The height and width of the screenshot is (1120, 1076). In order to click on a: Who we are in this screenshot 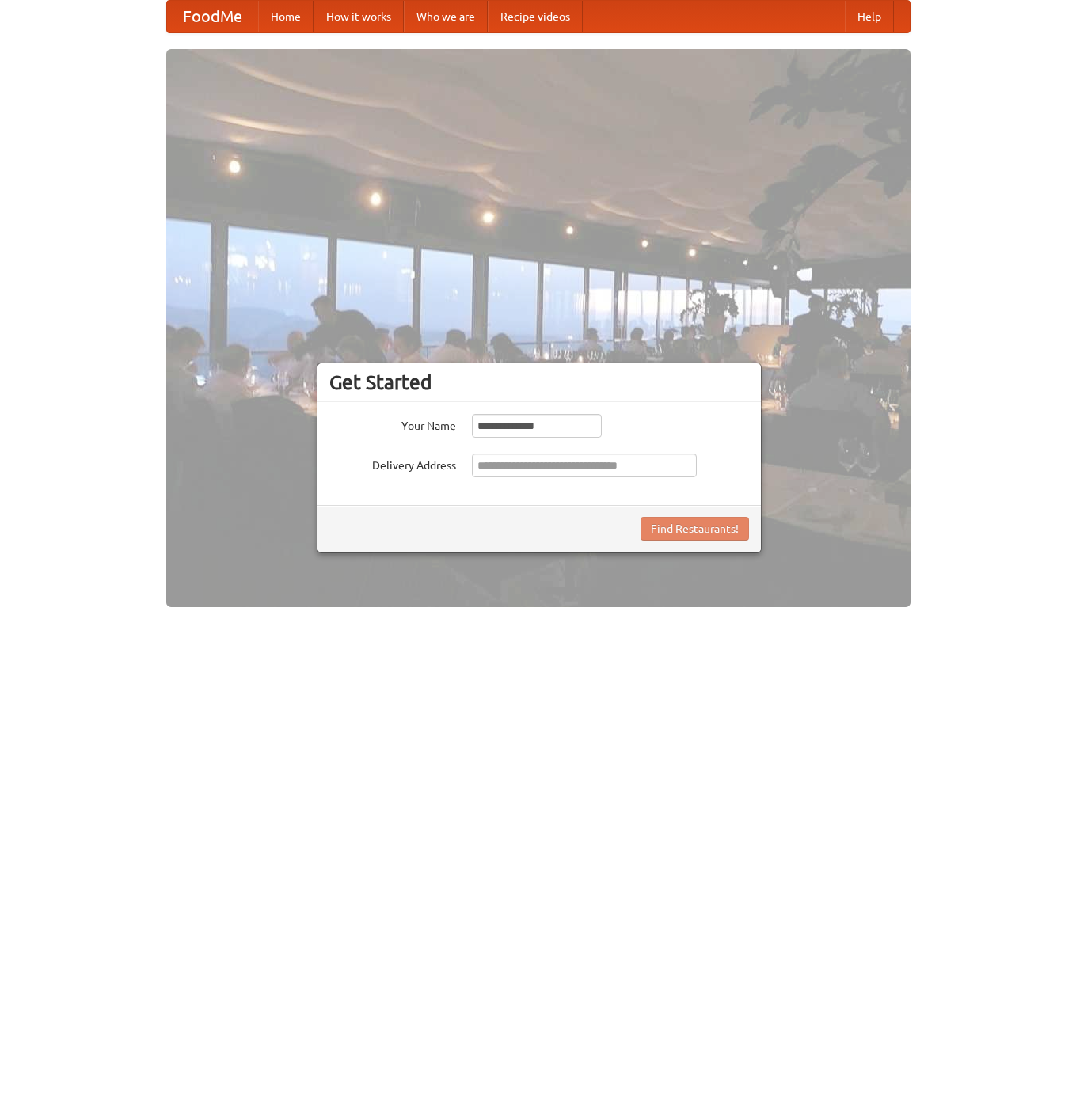, I will do `click(446, 17)`.